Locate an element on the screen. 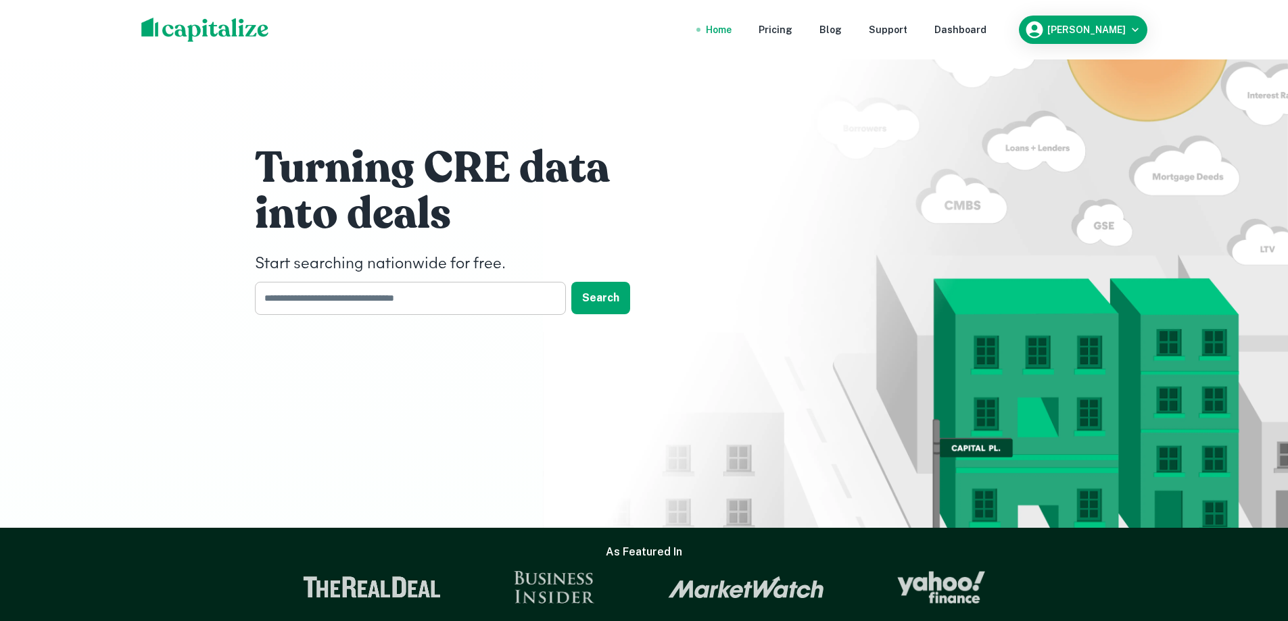 Image resolution: width=1288 pixels, height=621 pixels. a: Blog is located at coordinates (830, 30).